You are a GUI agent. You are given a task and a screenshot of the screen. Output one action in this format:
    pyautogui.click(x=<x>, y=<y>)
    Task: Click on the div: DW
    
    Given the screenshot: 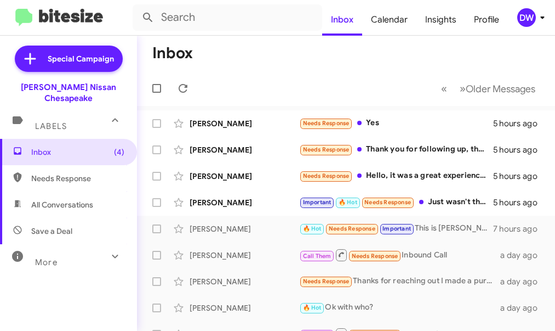 What is the action you would take?
    pyautogui.click(x=527, y=18)
    